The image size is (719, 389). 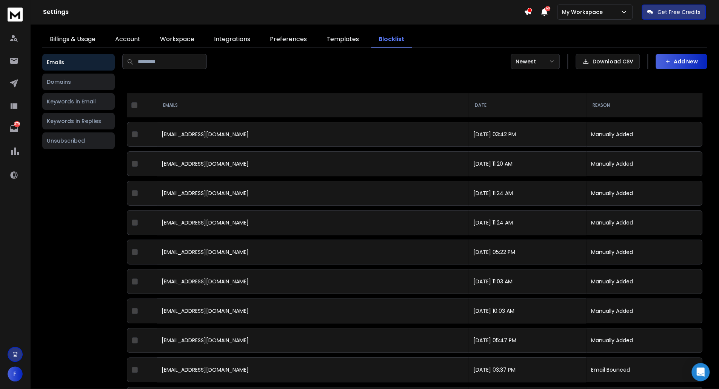 What do you see at coordinates (686, 62) in the screenshot?
I see `p: Add New` at bounding box center [686, 62].